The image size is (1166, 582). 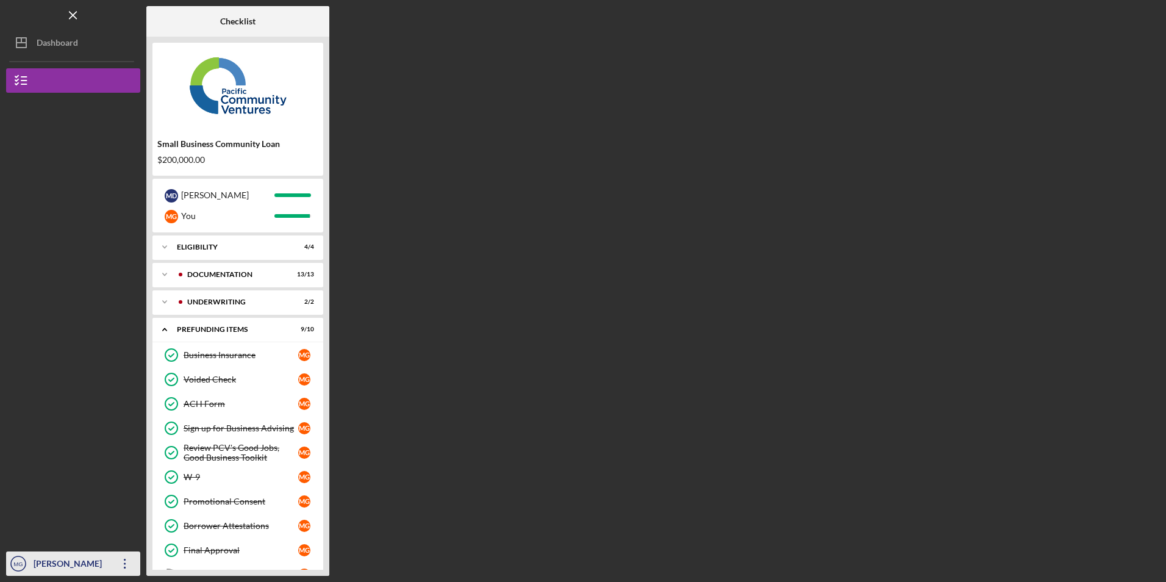 I want to click on a: ACH FormMG, so click(x=238, y=404).